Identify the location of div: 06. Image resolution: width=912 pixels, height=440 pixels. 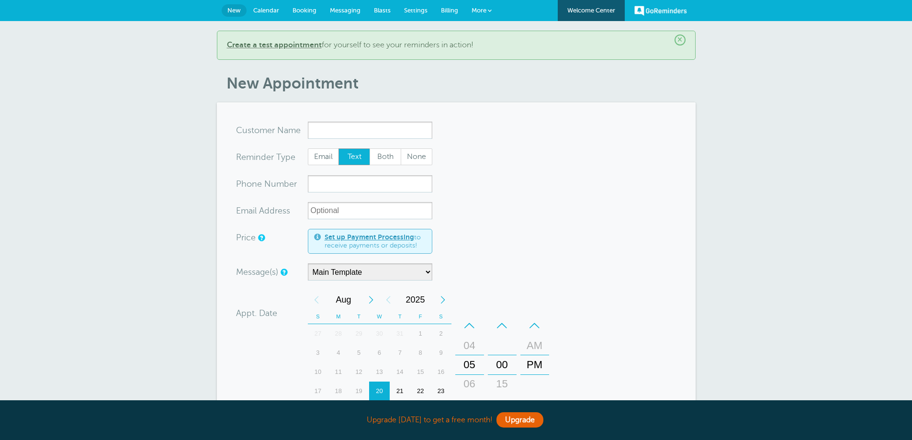
(470, 384).